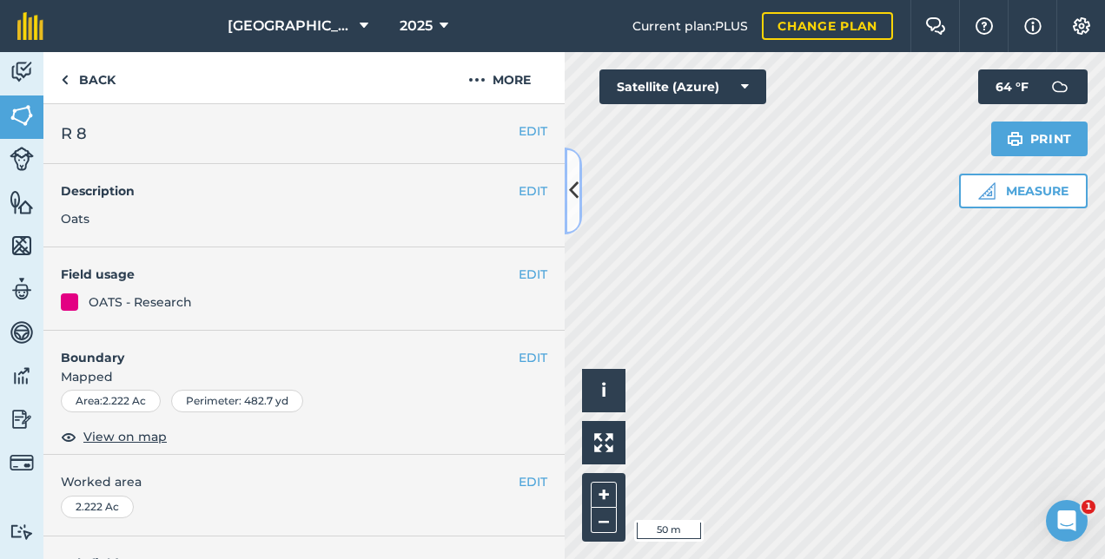 The width and height of the screenshot is (1105, 559). I want to click on span: Current plan : PLUS, so click(690, 26).